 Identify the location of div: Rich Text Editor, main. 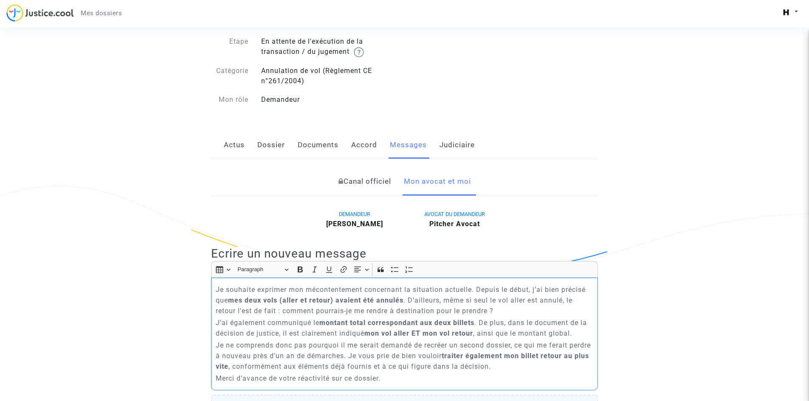
(404, 334).